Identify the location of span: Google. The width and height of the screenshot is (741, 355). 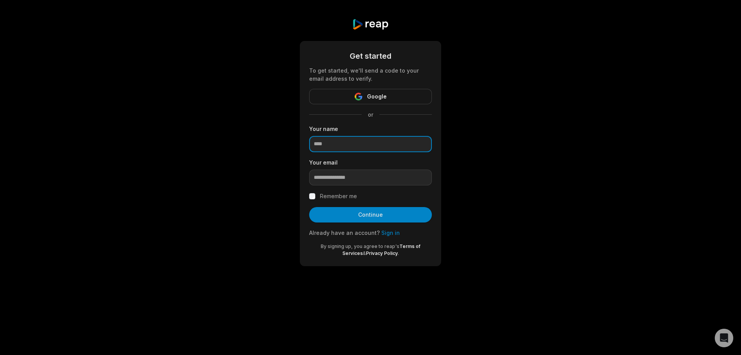
(377, 97).